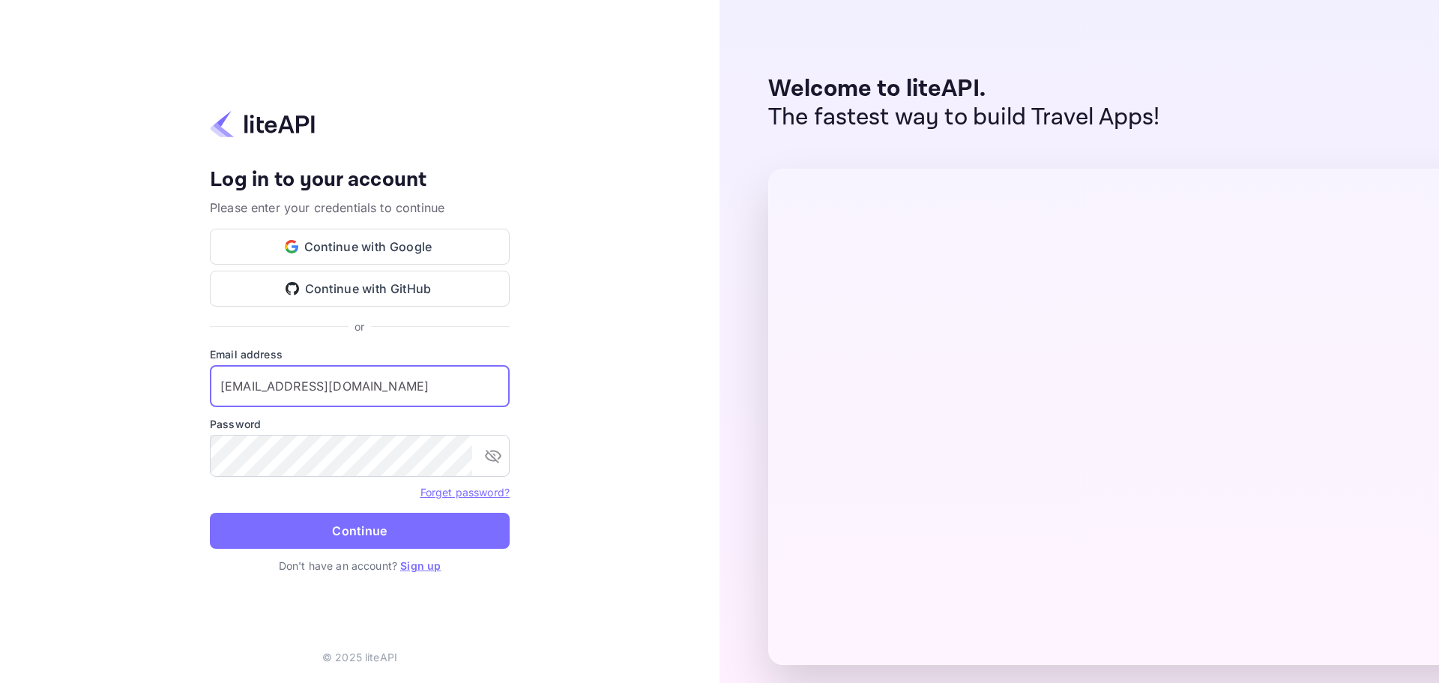  What do you see at coordinates (360, 180) in the screenshot?
I see `h4: Log in to your account` at bounding box center [360, 180].